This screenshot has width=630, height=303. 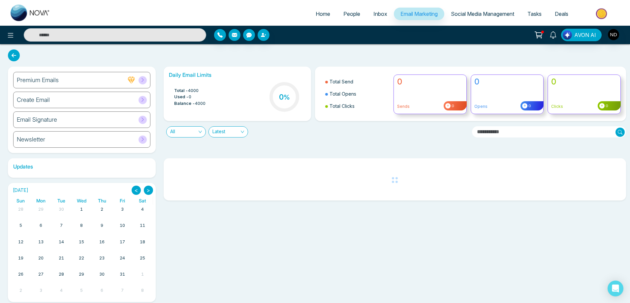 I want to click on td: November 6, 2025, so click(x=102, y=294).